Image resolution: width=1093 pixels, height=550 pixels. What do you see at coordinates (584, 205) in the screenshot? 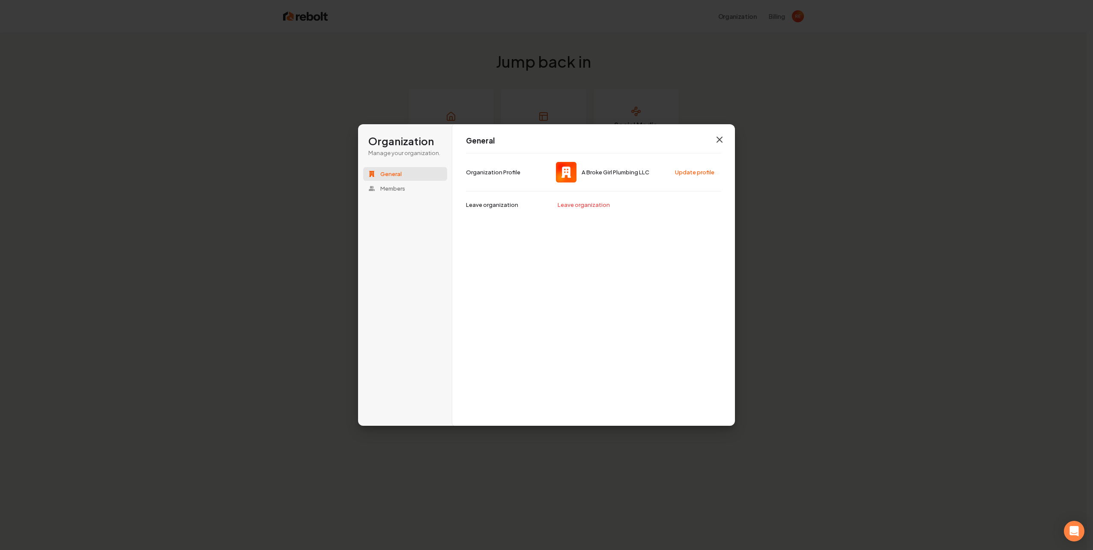
I see `button: Leave organization` at bounding box center [584, 205].